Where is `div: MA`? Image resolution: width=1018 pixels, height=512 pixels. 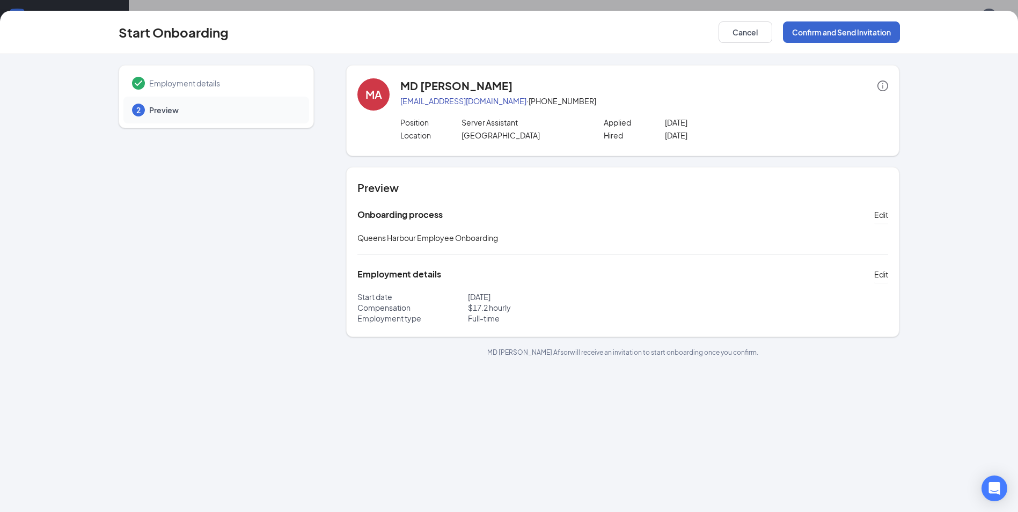 div: MA is located at coordinates (373, 94).